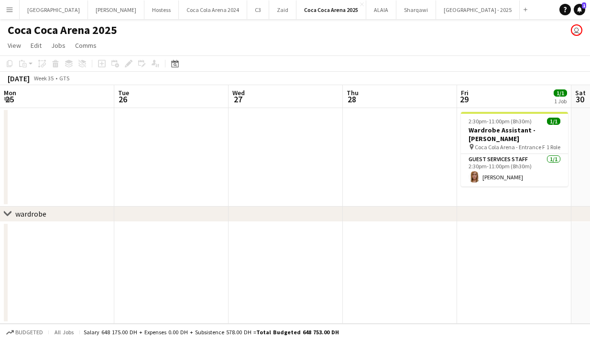 The height and width of the screenshot is (340, 590). What do you see at coordinates (416, 10) in the screenshot?
I see `button: Sharqawi` at bounding box center [416, 10].